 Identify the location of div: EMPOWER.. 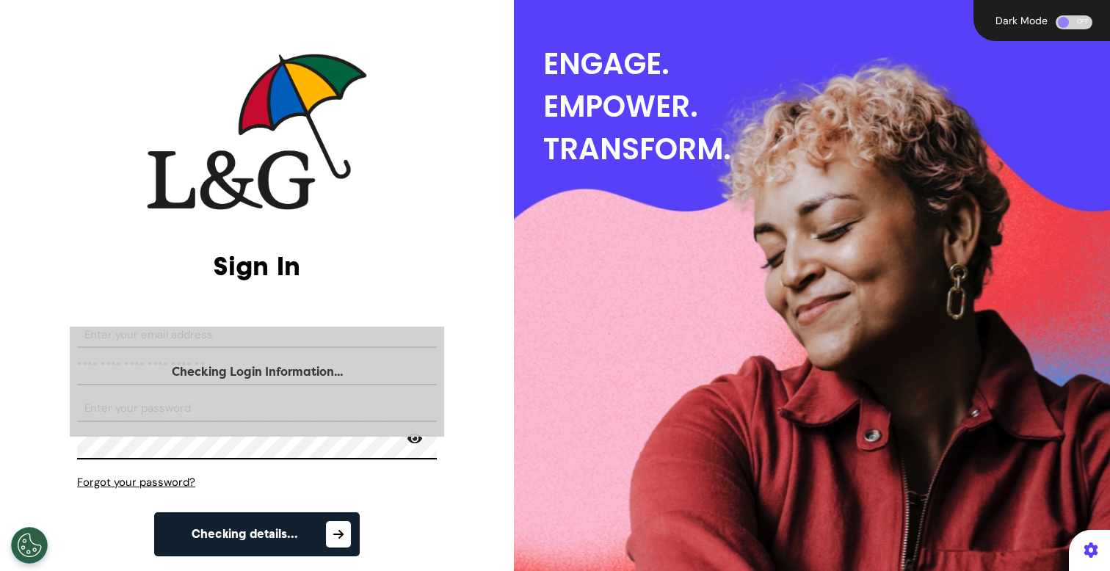
(826, 106).